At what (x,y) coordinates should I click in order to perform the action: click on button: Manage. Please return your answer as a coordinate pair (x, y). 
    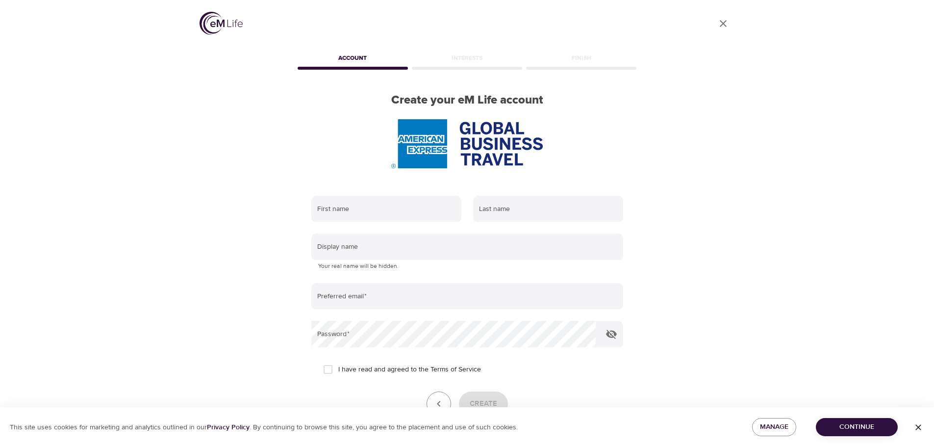
    Looking at the image, I should click on (774, 427).